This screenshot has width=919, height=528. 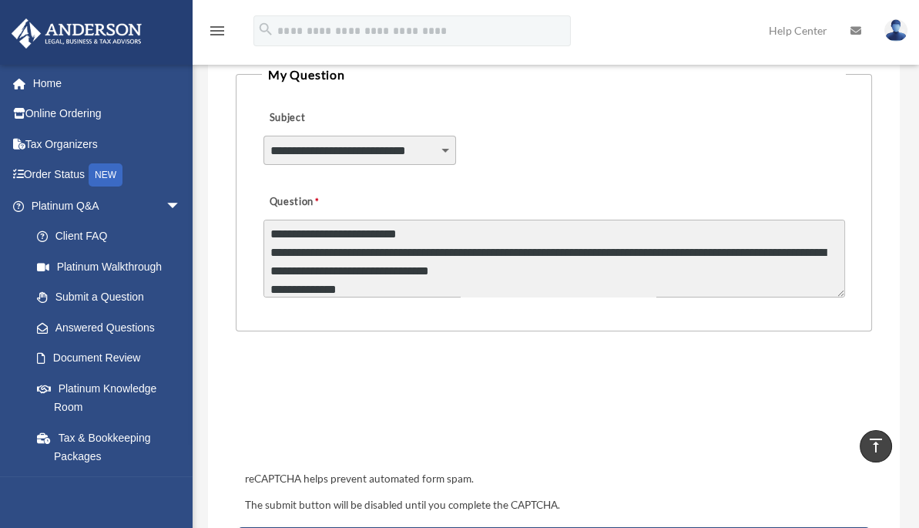 I want to click on label: Subject, so click(x=337, y=118).